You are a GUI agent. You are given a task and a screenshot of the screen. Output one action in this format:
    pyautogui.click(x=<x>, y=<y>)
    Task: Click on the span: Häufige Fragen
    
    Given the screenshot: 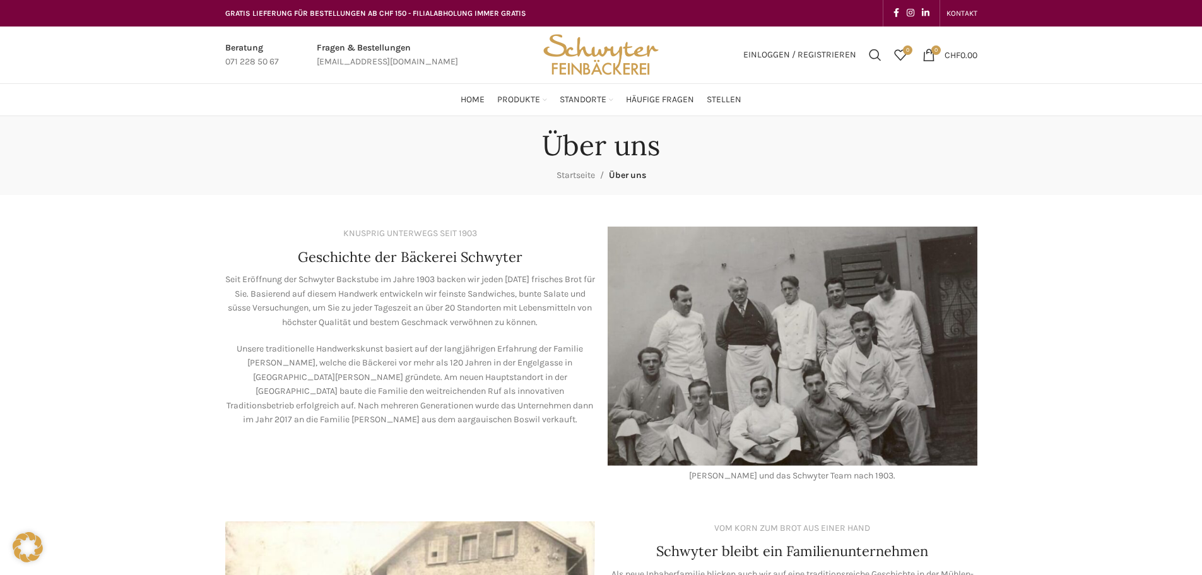 What is the action you would take?
    pyautogui.click(x=660, y=100)
    